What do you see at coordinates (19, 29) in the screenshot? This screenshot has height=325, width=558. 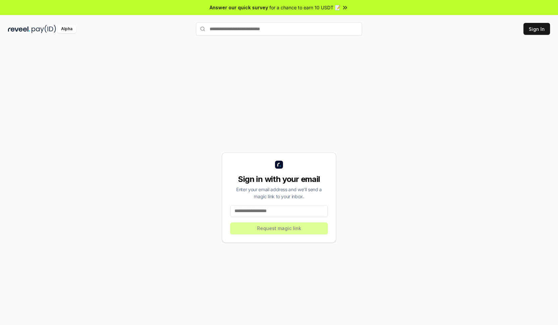 I see `img: reveel_dark` at bounding box center [19, 29].